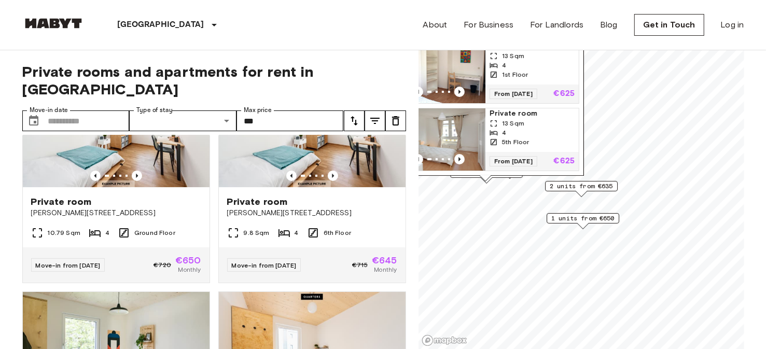 The width and height of the screenshot is (766, 349). I want to click on span: €720, so click(162, 265).